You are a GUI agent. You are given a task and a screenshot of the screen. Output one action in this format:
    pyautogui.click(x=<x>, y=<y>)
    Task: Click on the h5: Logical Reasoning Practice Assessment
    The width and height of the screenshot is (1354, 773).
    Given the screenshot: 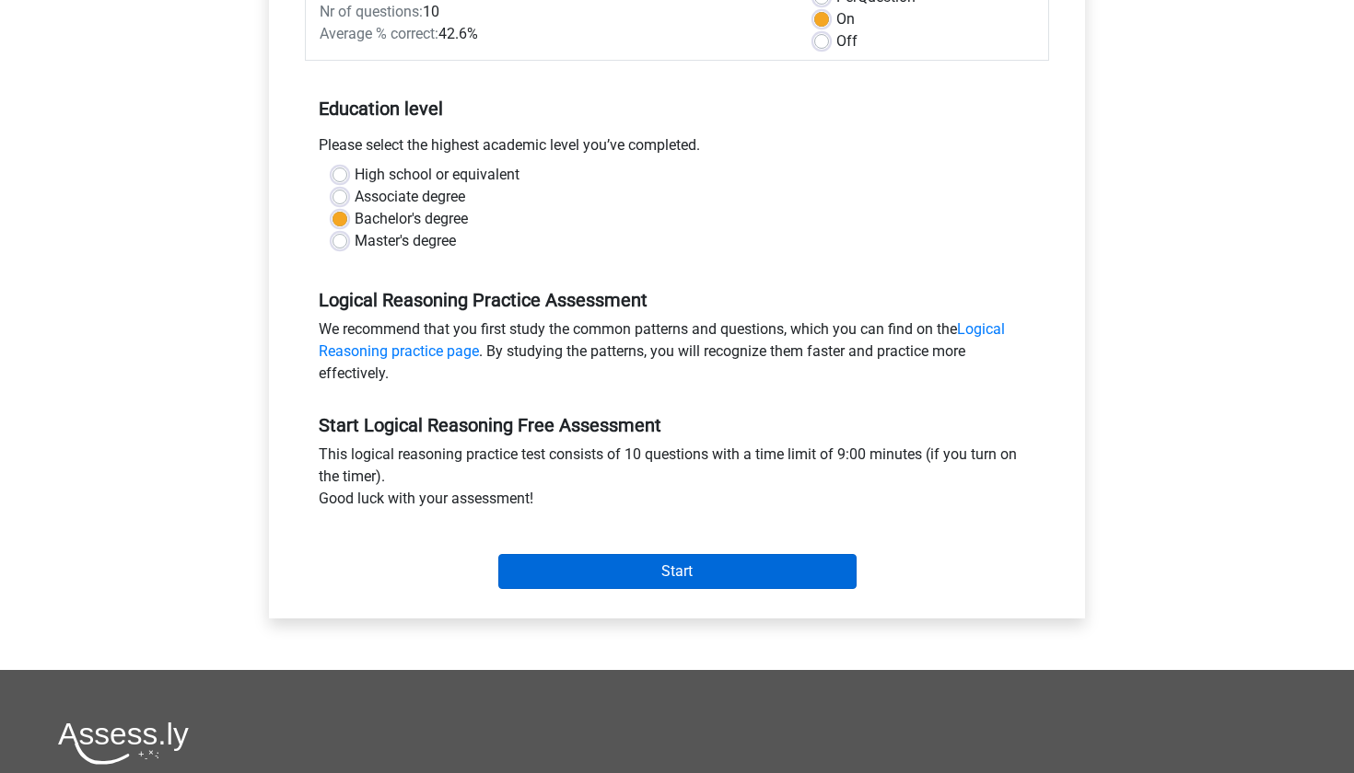 What is the action you would take?
    pyautogui.click(x=677, y=300)
    